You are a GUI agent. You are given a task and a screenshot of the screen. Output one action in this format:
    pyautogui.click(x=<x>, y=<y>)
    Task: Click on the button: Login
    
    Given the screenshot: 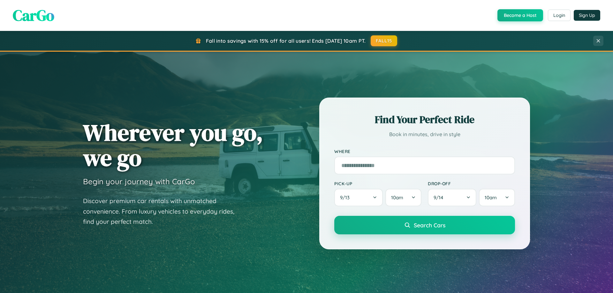 What is the action you would take?
    pyautogui.click(x=559, y=15)
    